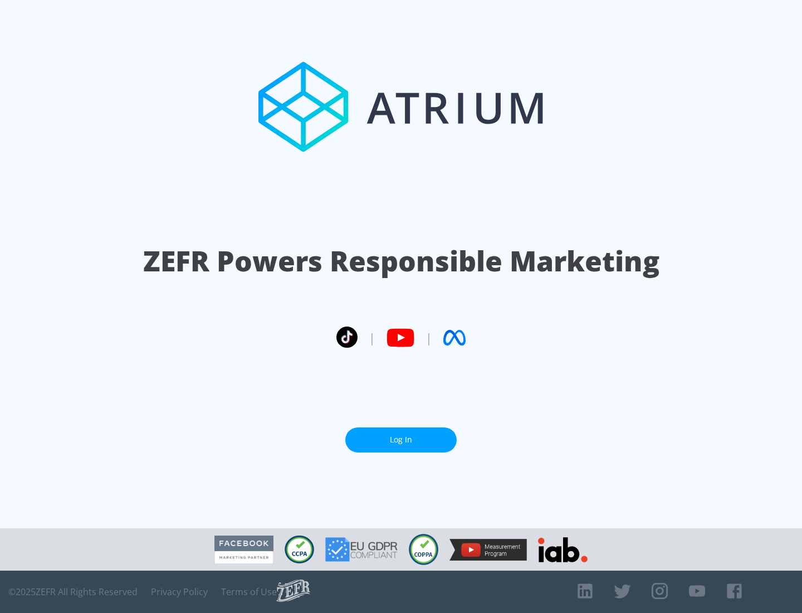 Image resolution: width=802 pixels, height=613 pixels. Describe the element at coordinates (401, 261) in the screenshot. I see `h1: ZEFR Powers Responsible Marketing` at that location.